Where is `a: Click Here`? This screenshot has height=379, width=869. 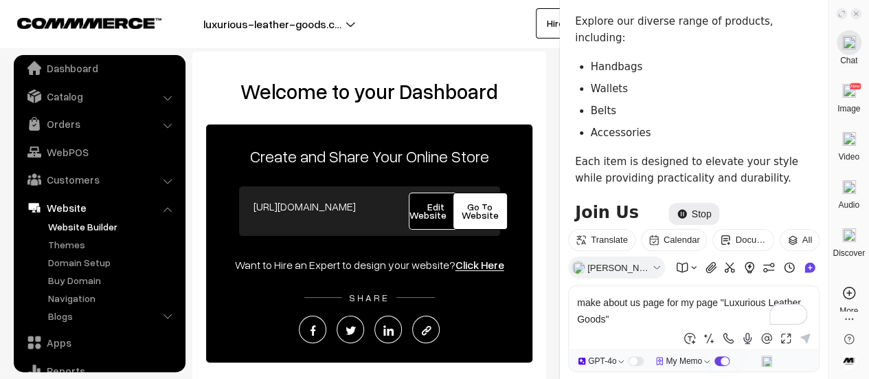 a: Click Here is located at coordinates (480, 265).